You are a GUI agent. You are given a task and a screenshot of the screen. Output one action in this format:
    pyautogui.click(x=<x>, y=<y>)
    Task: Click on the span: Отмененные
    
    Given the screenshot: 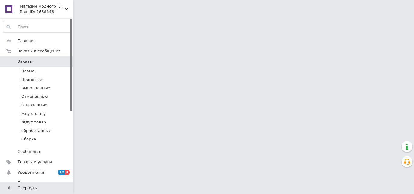 What is the action you would take?
    pyautogui.click(x=34, y=97)
    